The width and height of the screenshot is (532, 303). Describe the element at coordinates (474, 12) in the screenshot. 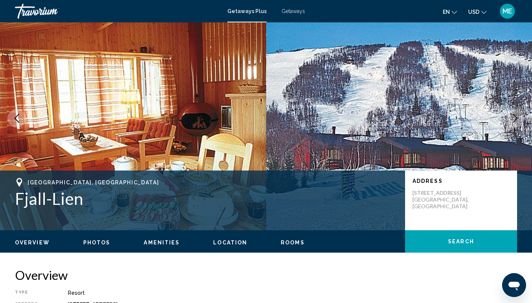

I see `span: USD` at that location.